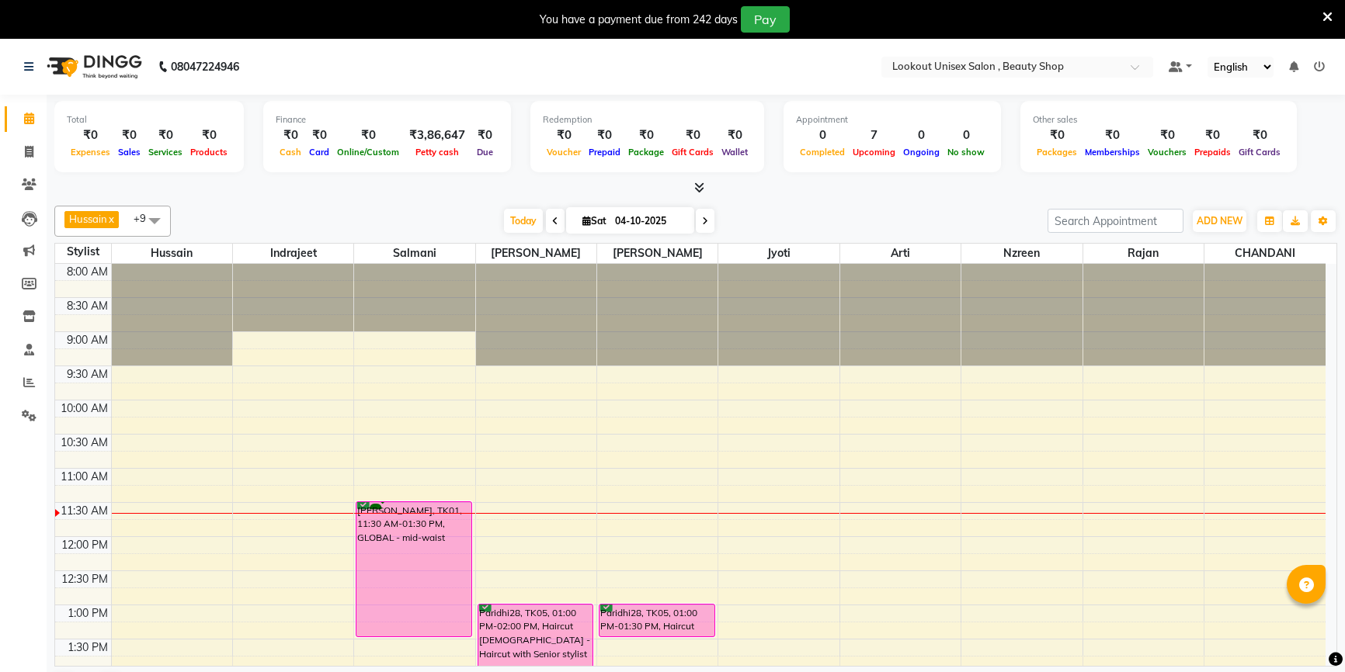 This screenshot has height=672, width=1345. What do you see at coordinates (90, 152) in the screenshot?
I see `span: Expenses` at bounding box center [90, 152].